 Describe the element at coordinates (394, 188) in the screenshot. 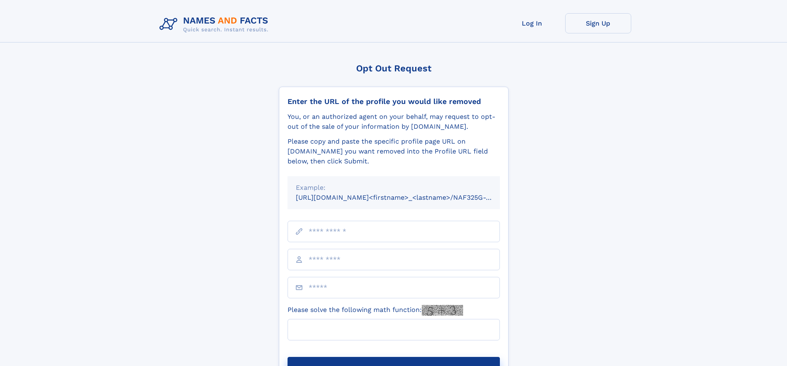

I see `div: Example:` at that location.